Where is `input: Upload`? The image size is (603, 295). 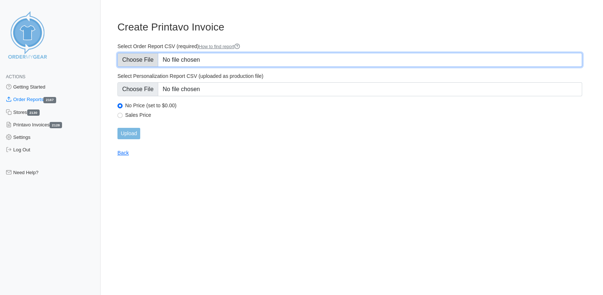 input: Upload is located at coordinates (129, 133).